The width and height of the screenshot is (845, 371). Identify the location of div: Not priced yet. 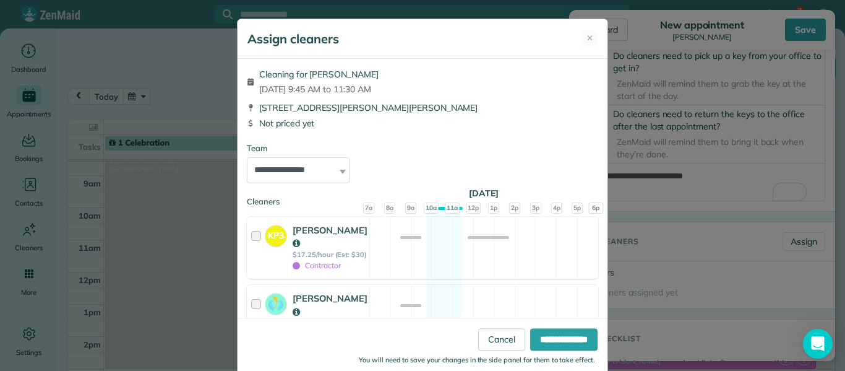
(423, 123).